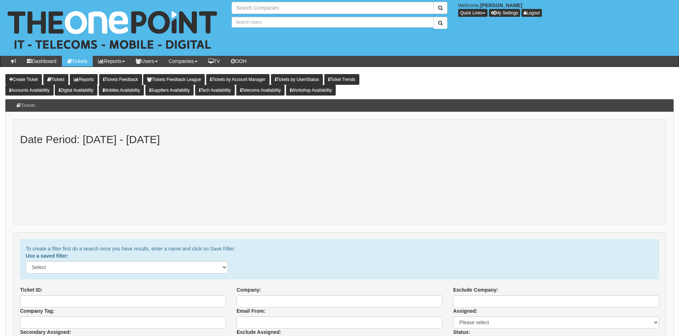  I want to click on a: Tickets Feedback, so click(121, 80).